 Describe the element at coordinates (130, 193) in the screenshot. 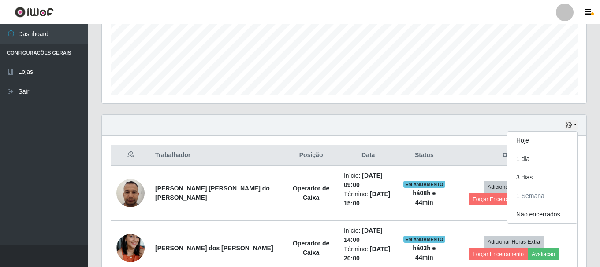

I see `img: 1701473418754.jpeg` at that location.